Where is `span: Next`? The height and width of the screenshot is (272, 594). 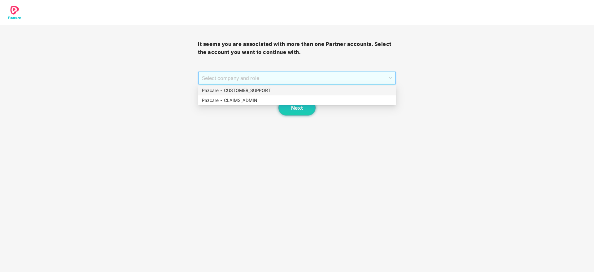 span: Next is located at coordinates (297, 108).